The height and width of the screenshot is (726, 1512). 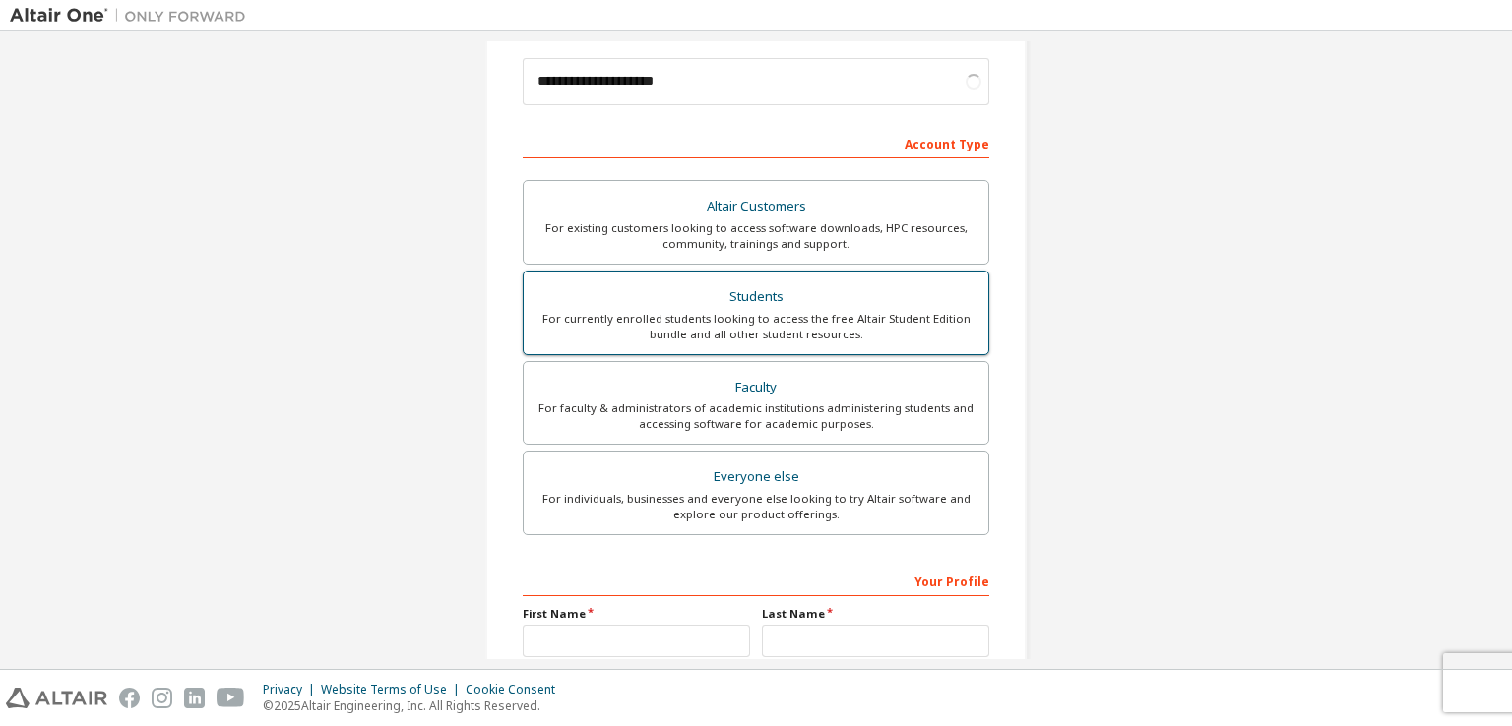 I want to click on div: For existing customers looking to access software downloads, HPC resources, community, trainings ..., so click(x=756, y=236).